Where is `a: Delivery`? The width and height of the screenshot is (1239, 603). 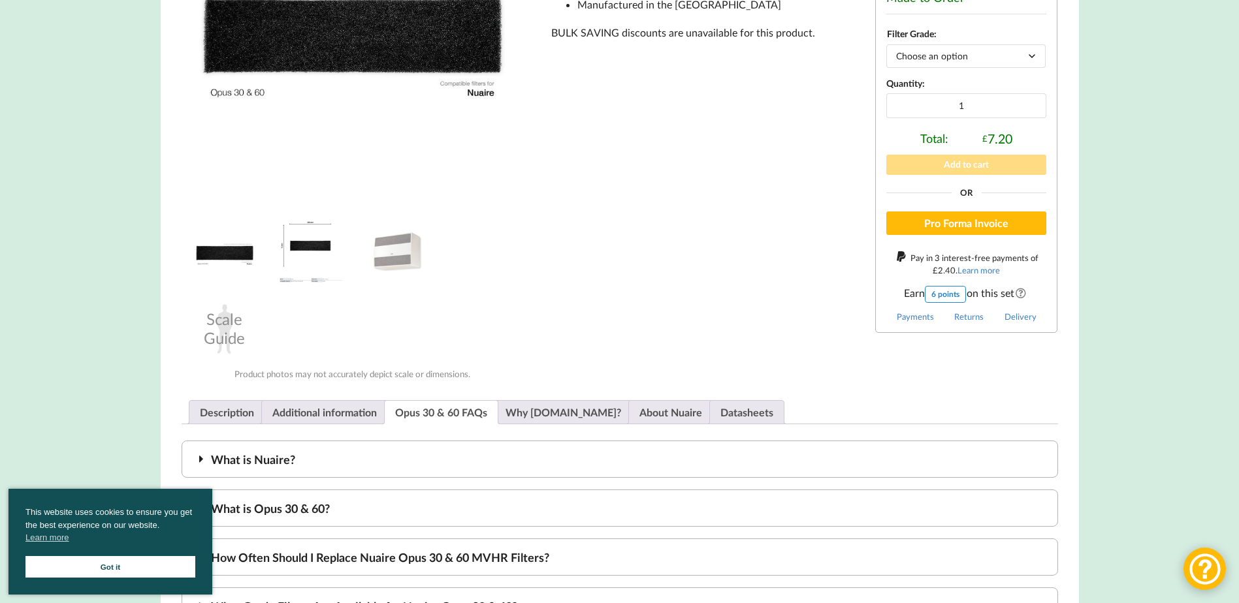 a: Delivery is located at coordinates (1020, 317).